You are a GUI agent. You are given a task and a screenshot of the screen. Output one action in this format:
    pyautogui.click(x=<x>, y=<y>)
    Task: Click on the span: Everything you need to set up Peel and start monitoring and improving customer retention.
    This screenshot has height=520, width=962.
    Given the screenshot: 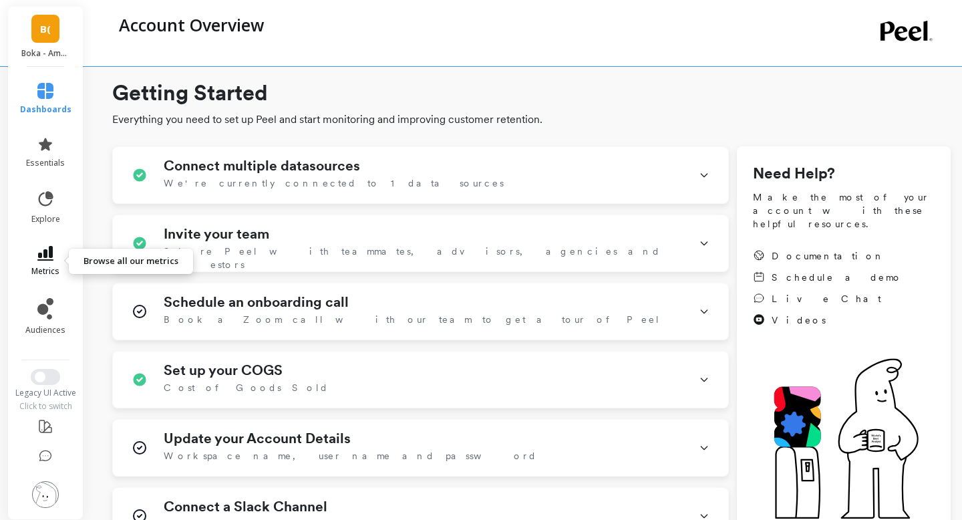 What is the action you would take?
    pyautogui.click(x=531, y=120)
    